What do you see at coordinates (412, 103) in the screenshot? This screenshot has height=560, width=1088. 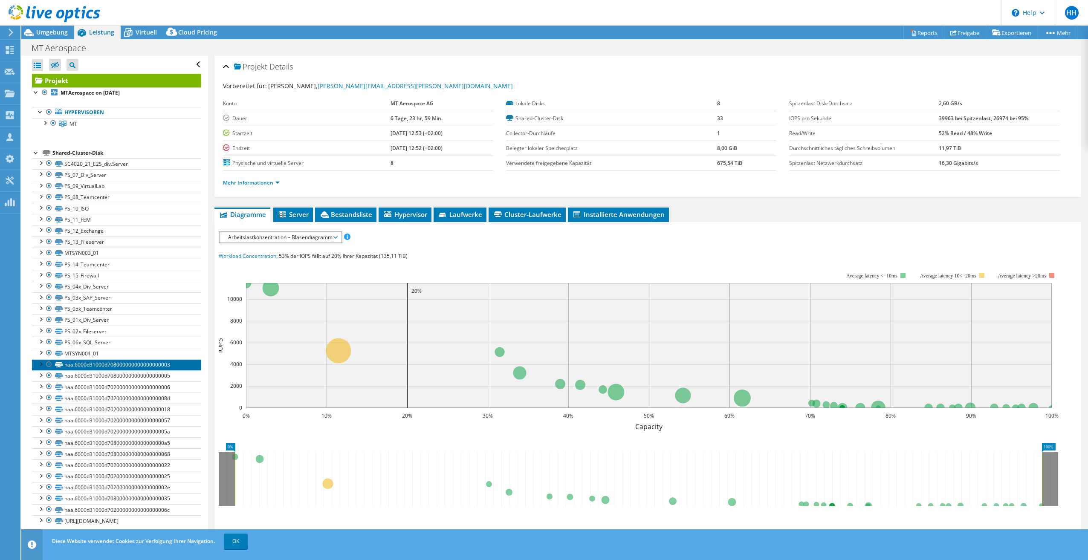 I see `b: MT Aerospace AG` at bounding box center [412, 103].